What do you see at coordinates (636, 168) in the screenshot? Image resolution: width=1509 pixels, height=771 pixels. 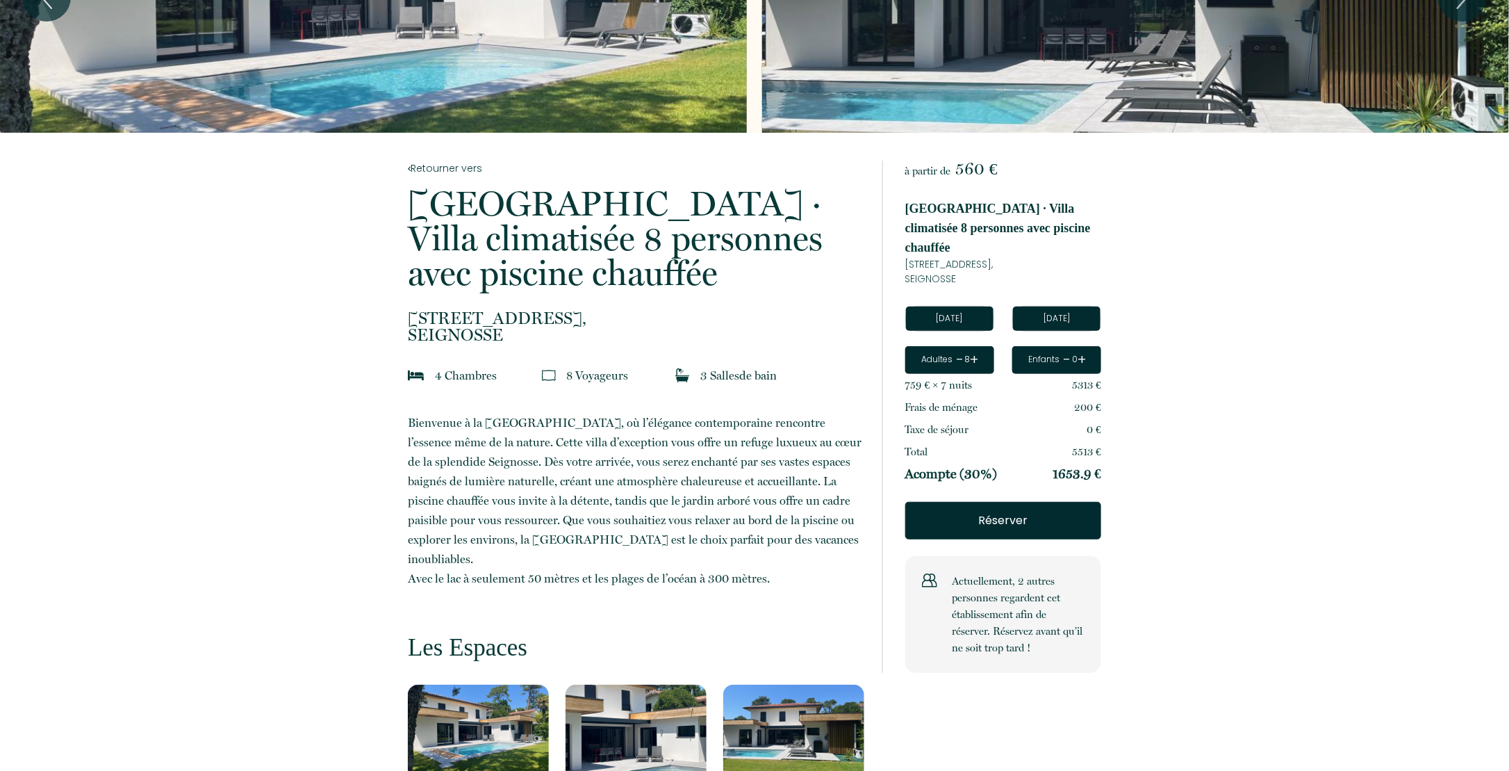 I see `a: Retourner vers` at bounding box center [636, 168].